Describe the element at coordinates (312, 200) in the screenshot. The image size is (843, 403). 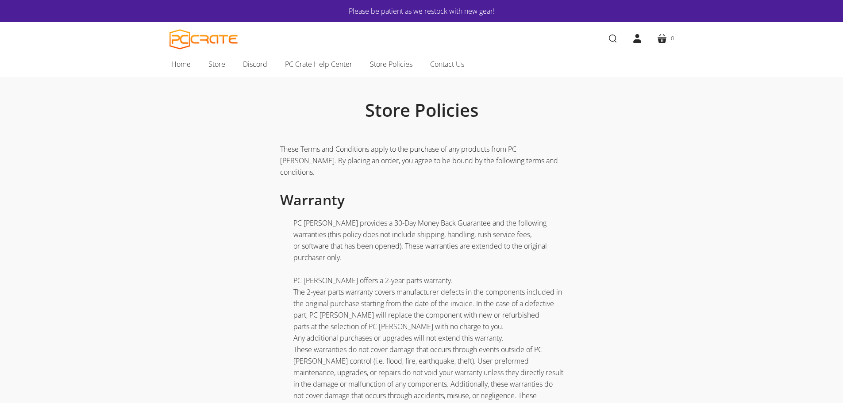
I see `span: Warranty` at that location.